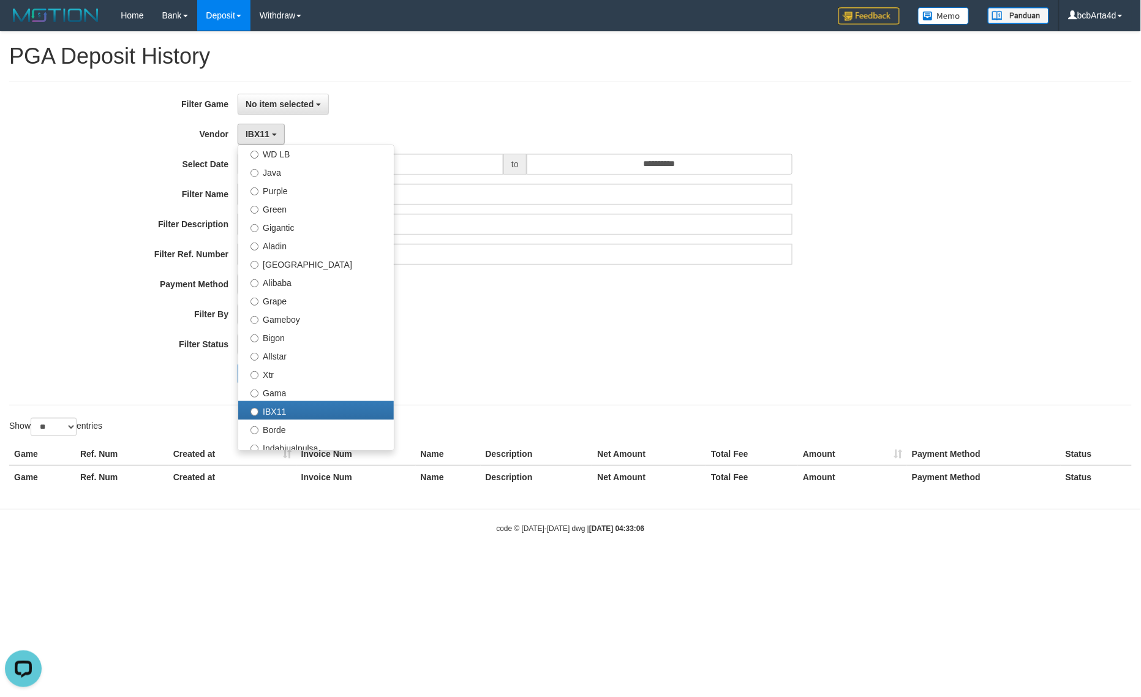  I want to click on label: Aladin, so click(316, 245).